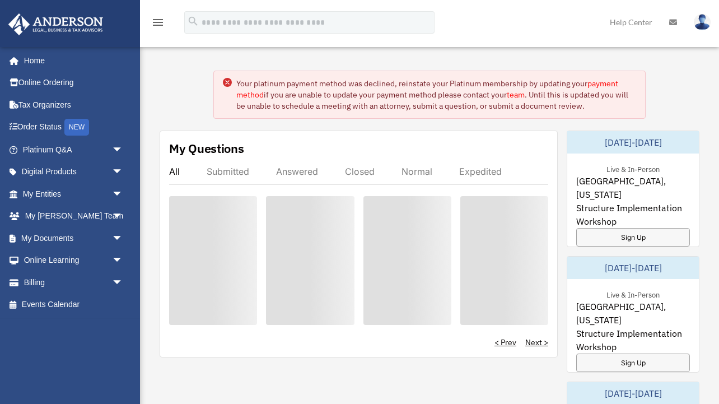 This screenshot has width=719, height=404. What do you see at coordinates (417, 171) in the screenshot?
I see `div: Normal` at bounding box center [417, 171].